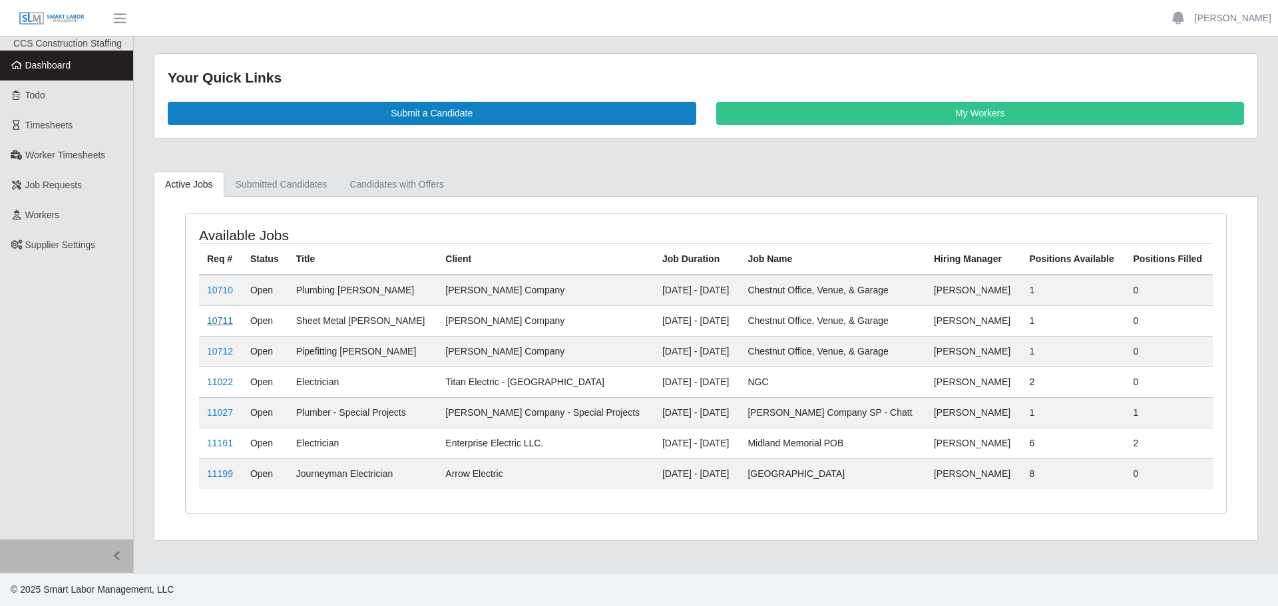 The width and height of the screenshot is (1278, 606). I want to click on a: 11027, so click(220, 413).